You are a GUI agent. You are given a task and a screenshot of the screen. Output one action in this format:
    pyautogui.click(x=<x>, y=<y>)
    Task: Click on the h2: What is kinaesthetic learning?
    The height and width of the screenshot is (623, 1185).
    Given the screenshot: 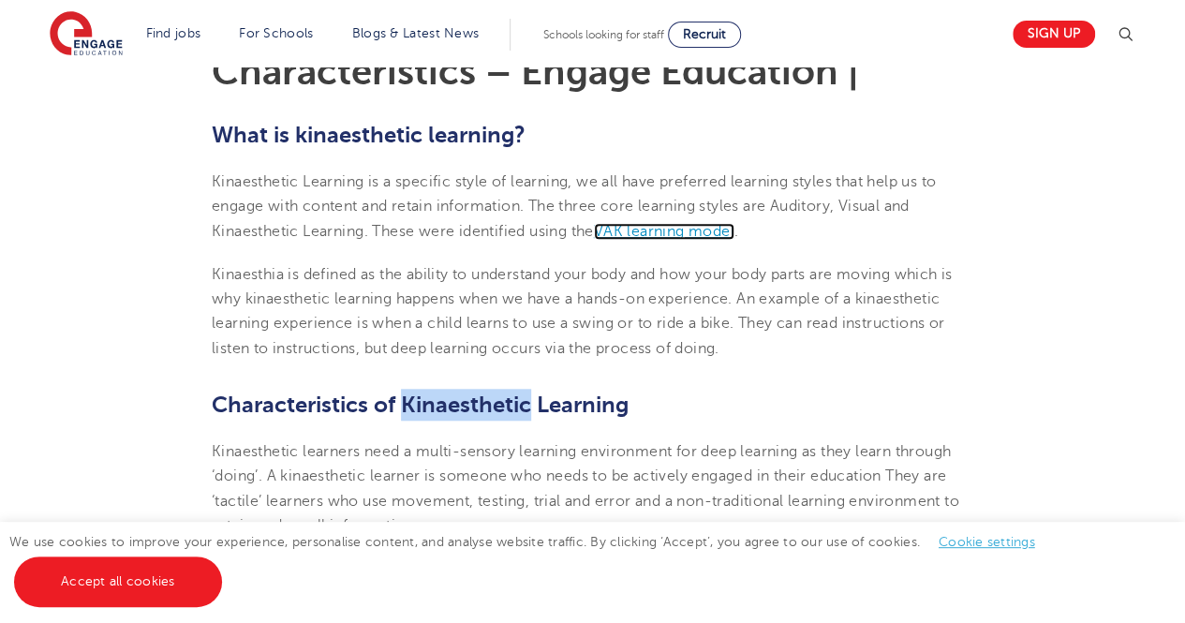 What is the action you would take?
    pyautogui.click(x=592, y=135)
    